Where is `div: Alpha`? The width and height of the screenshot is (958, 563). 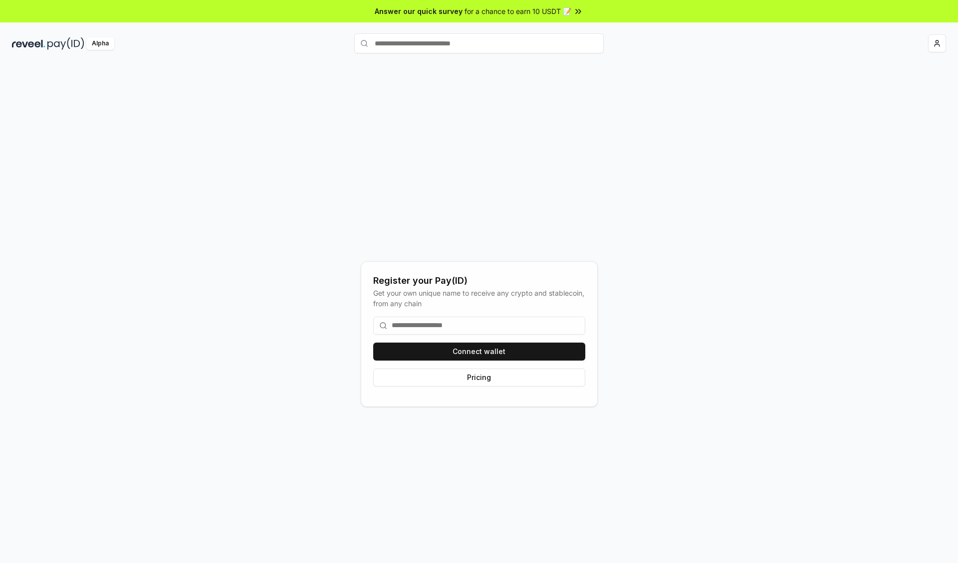
div: Alpha is located at coordinates (100, 43).